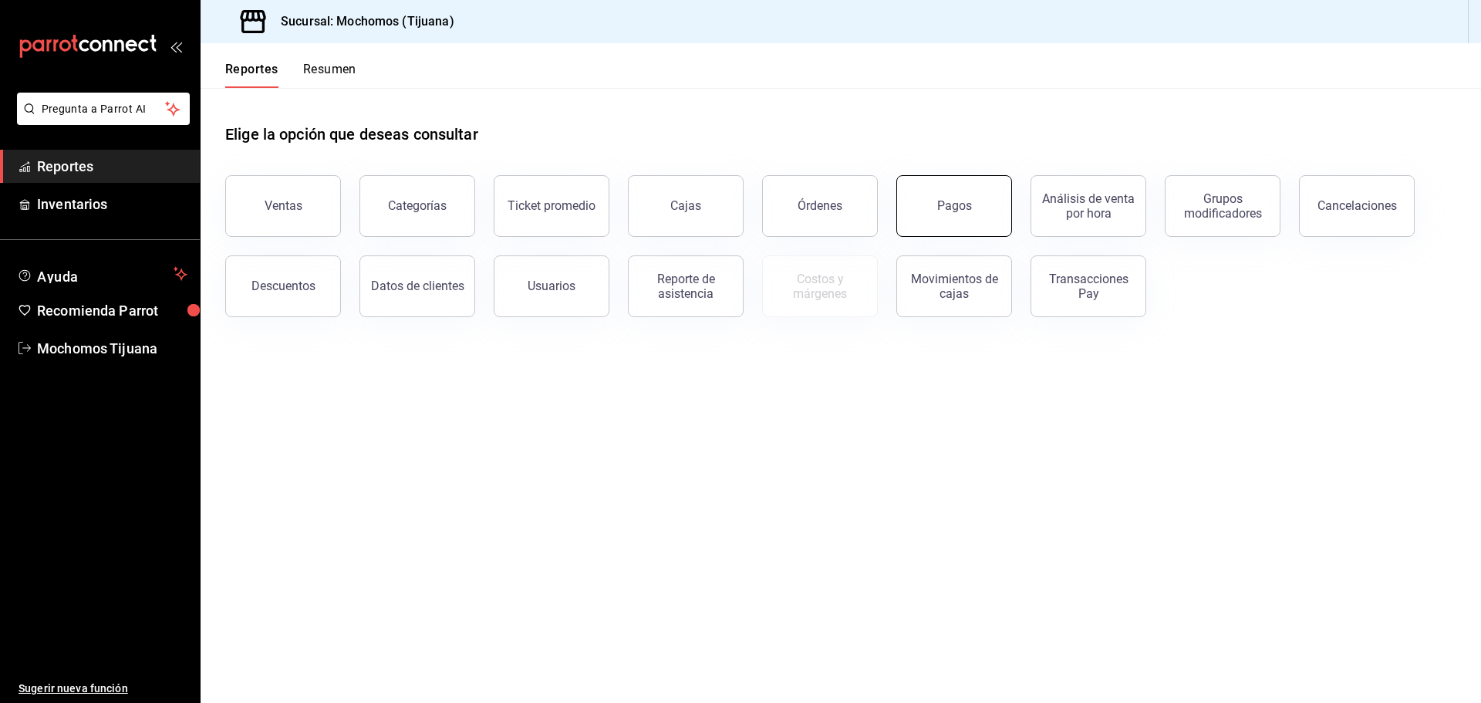  Describe the element at coordinates (1089, 286) in the screenshot. I see `div: Transacciones Pay` at that location.